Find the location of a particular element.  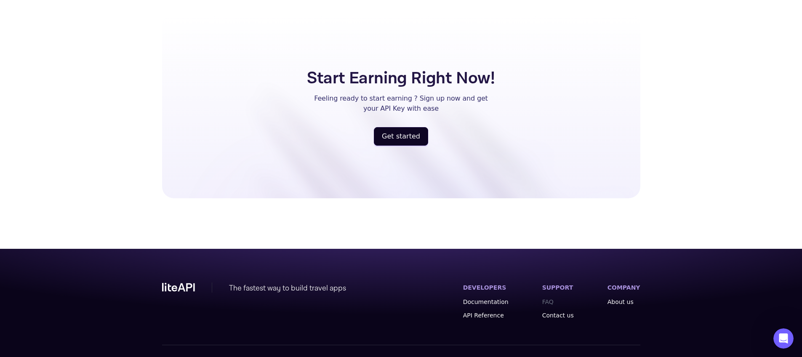

button: Get started is located at coordinates (401, 136).